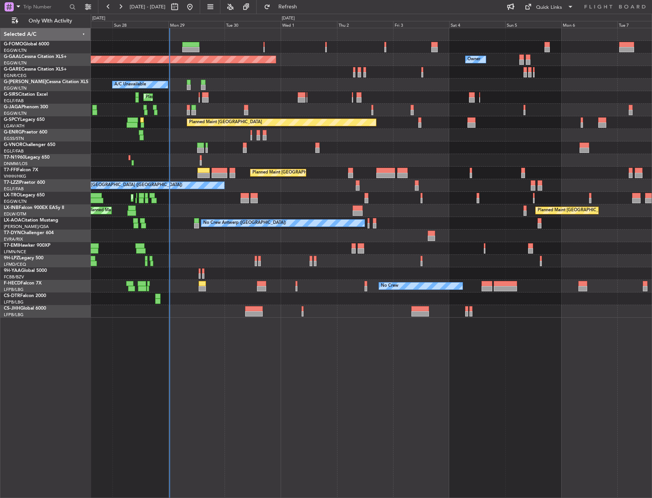 This screenshot has height=498, width=652. What do you see at coordinates (13, 132) in the screenshot?
I see `span: G-ENRG` at bounding box center [13, 132].